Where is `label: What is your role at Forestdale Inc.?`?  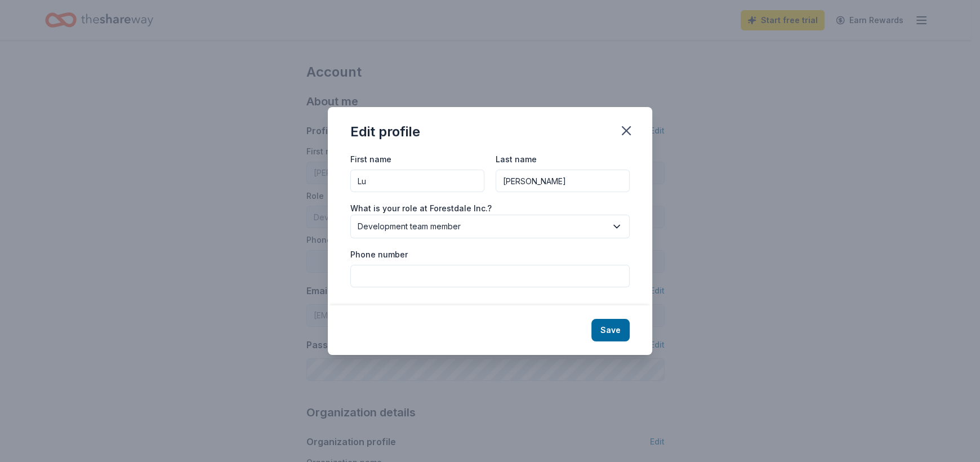
label: What is your role at Forestdale Inc.? is located at coordinates (421, 208).